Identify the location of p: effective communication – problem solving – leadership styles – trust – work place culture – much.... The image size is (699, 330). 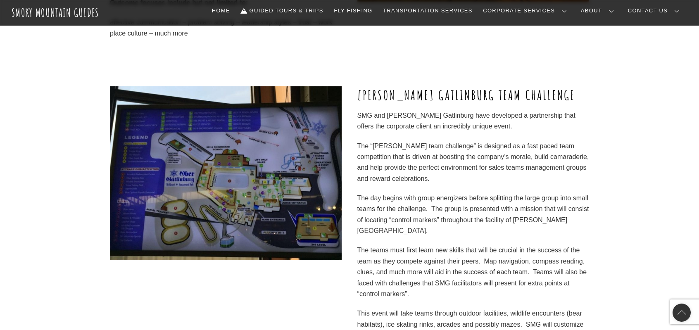
(225, 28).